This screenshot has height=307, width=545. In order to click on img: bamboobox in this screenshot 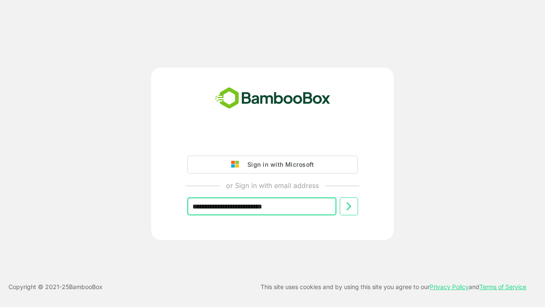, I will do `click(273, 98)`.